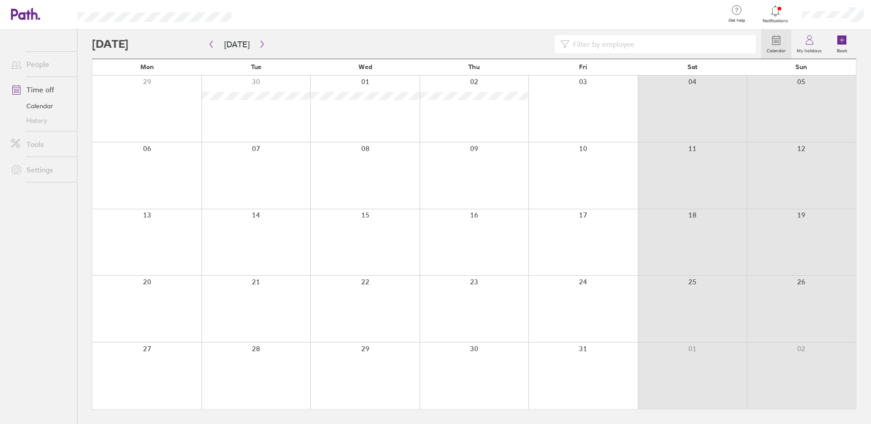 This screenshot has width=871, height=424. What do you see at coordinates (776, 50) in the screenshot?
I see `label: Calendar` at bounding box center [776, 50].